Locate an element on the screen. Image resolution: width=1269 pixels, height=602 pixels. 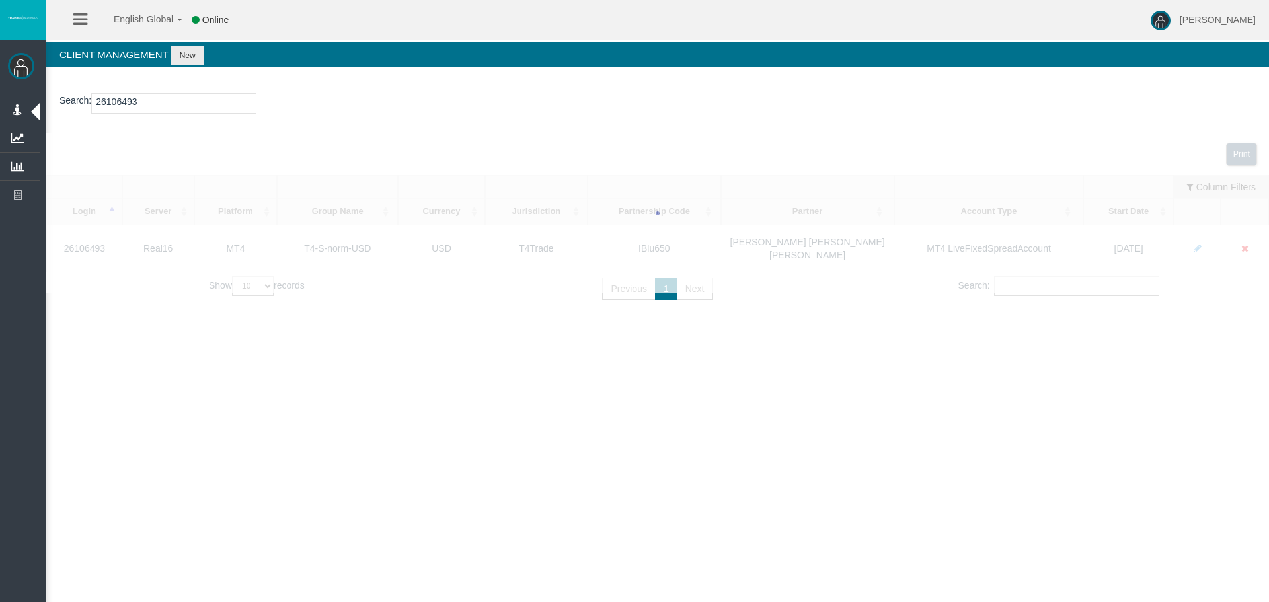
span: Online is located at coordinates (215, 20).